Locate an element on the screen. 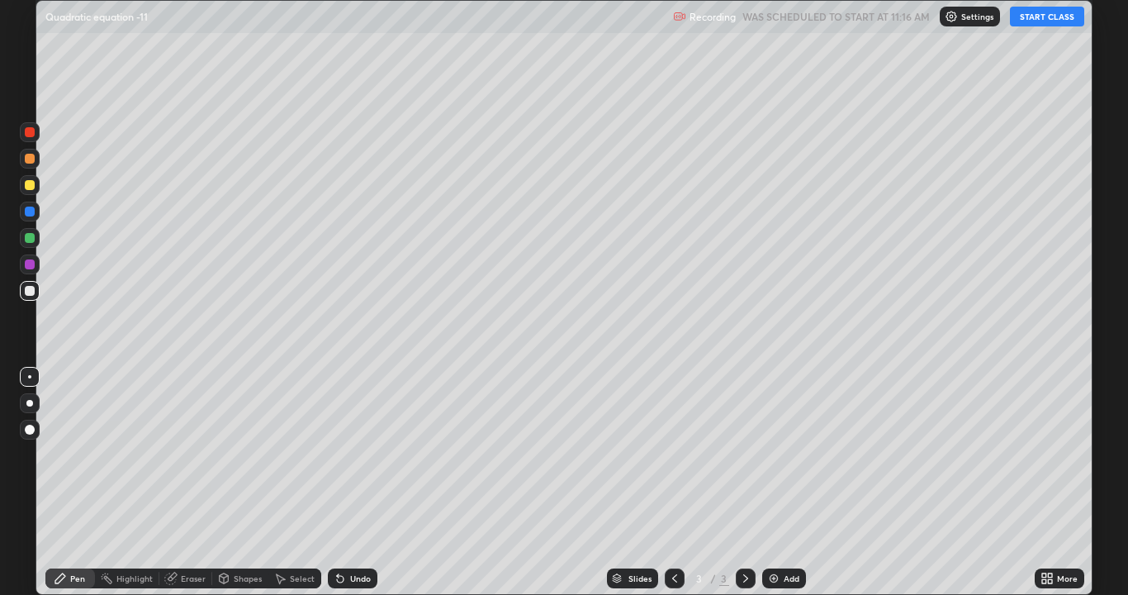 The width and height of the screenshot is (1128, 595). div: Eraser is located at coordinates (193, 578).